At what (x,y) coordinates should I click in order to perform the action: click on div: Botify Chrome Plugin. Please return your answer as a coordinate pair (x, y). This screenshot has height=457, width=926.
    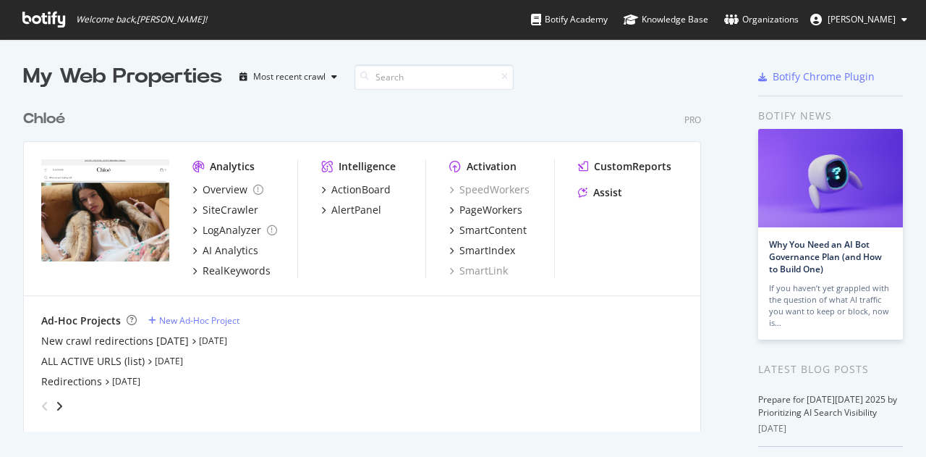
    Looking at the image, I should click on (823, 77).